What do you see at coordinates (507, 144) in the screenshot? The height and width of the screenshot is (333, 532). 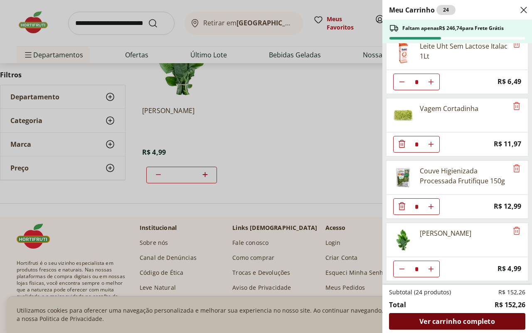 I see `span: R$ 11,97` at bounding box center [507, 144].